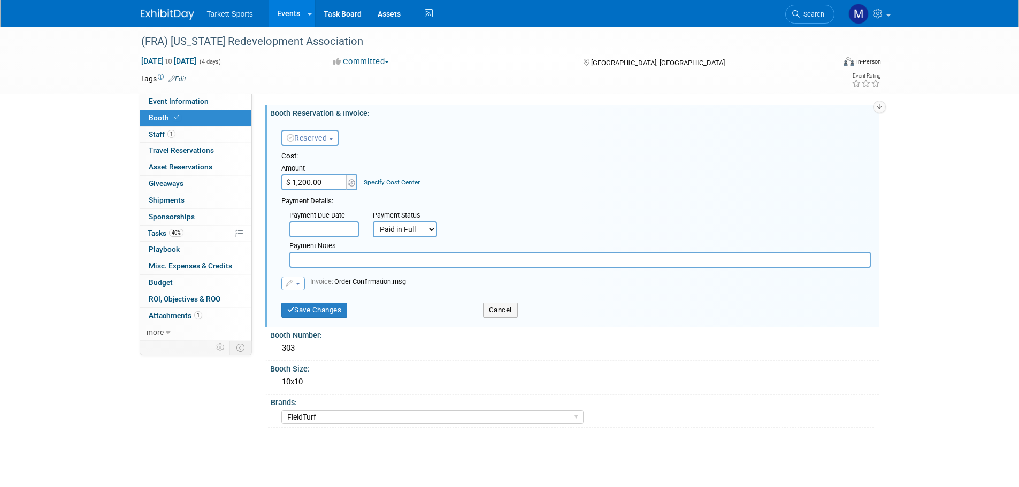 Image resolution: width=1019 pixels, height=487 pixels. I want to click on div: Payment Status, so click(409, 216).